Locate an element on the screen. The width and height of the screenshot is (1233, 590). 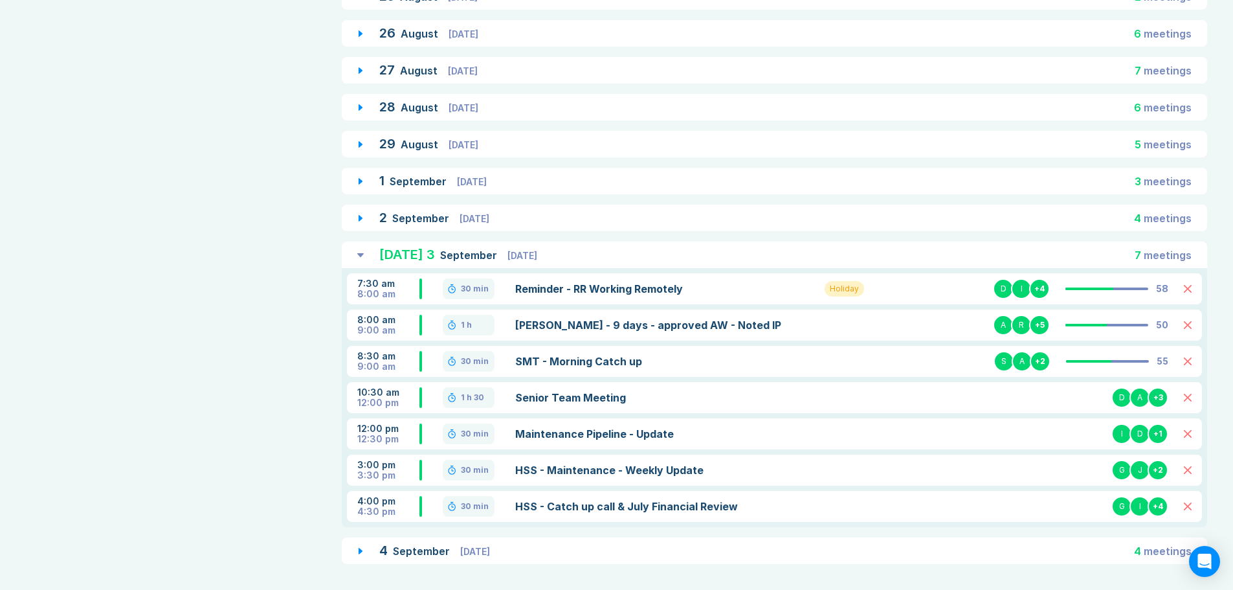
div: 4:30 pm is located at coordinates (388, 511).